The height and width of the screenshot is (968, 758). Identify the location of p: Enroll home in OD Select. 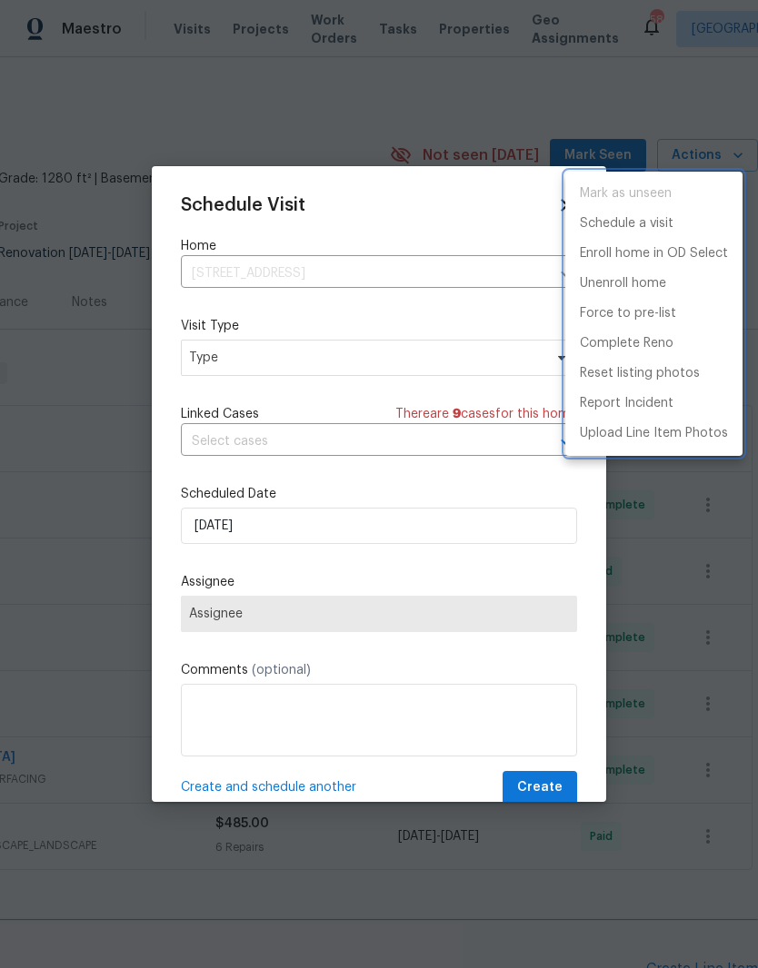
(653, 253).